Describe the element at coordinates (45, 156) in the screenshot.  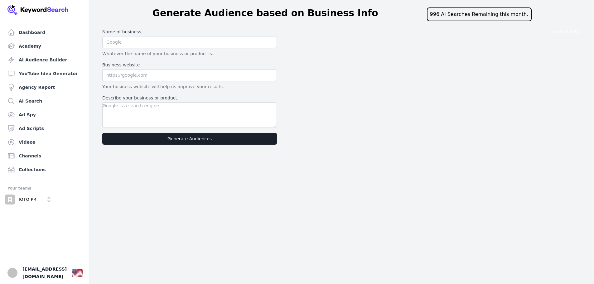
I see `a: Channels` at that location.